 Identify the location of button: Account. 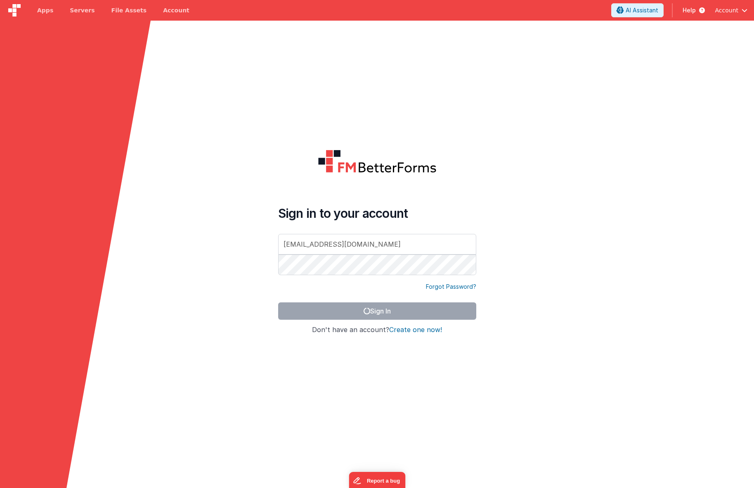
(731, 10).